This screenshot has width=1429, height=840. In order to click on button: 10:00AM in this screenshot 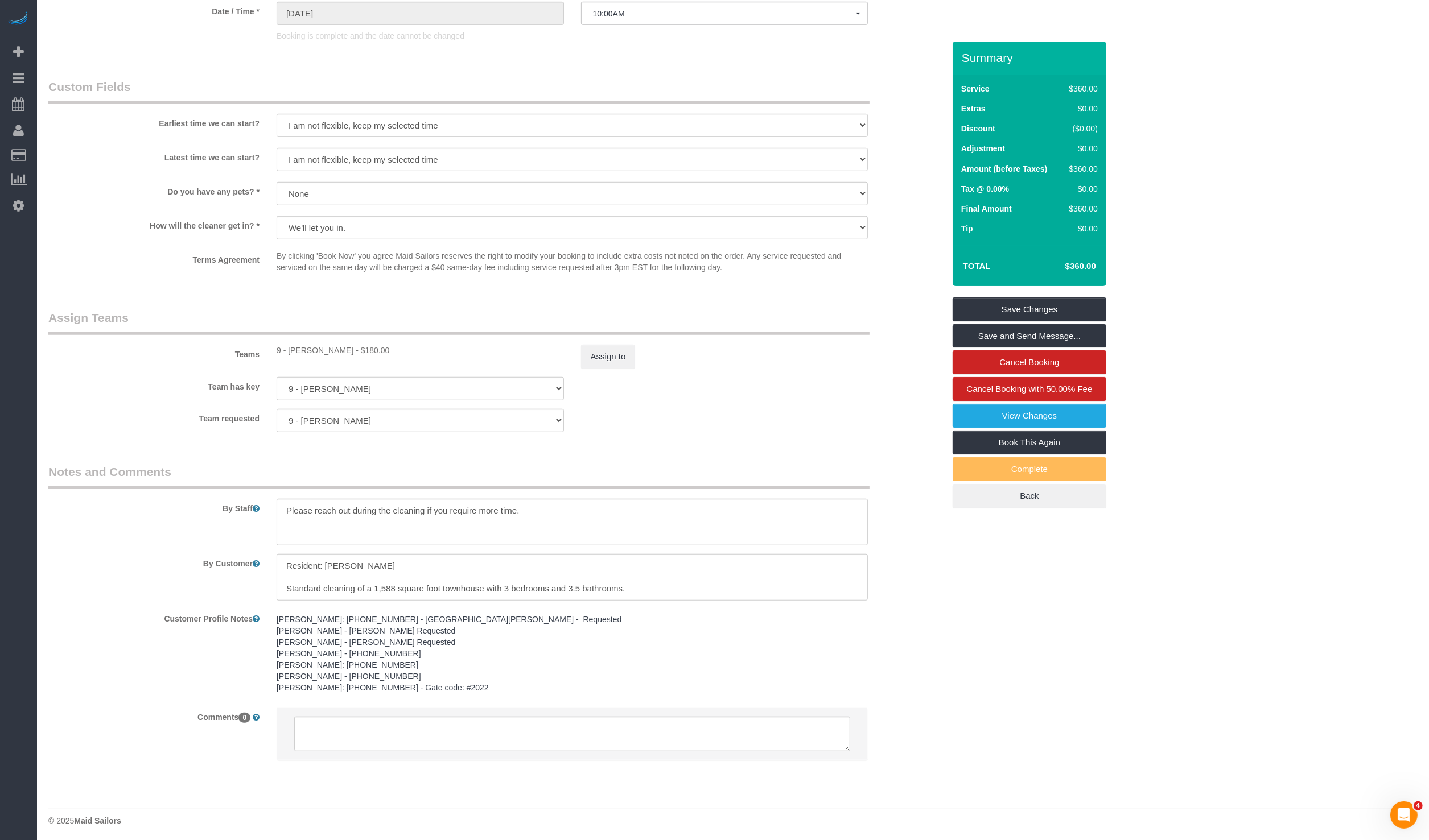, I will do `click(724, 13)`.